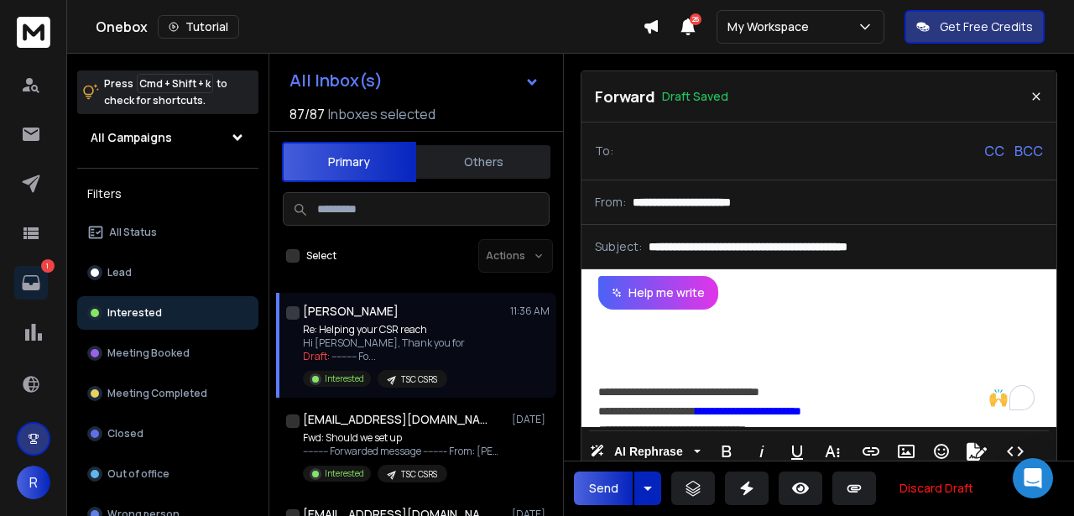  What do you see at coordinates (483, 162) in the screenshot?
I see `button: Others` at bounding box center [483, 162].